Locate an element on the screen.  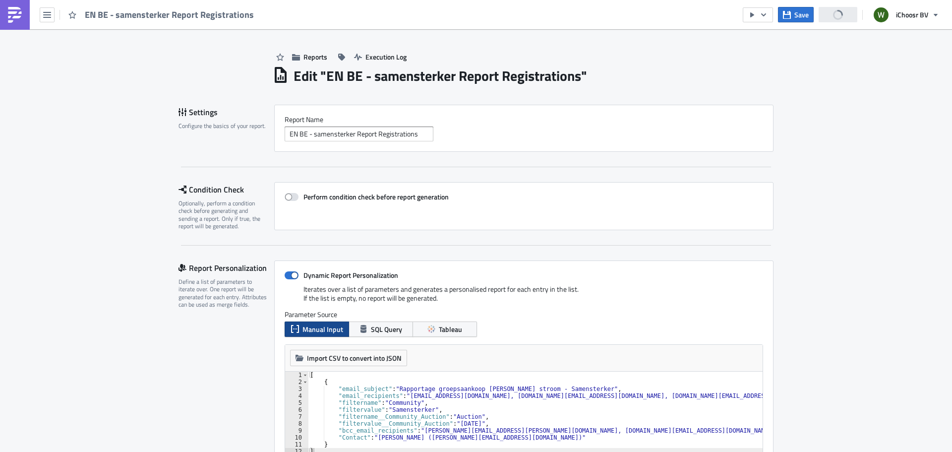
span: iChoosr BV is located at coordinates (912, 14).